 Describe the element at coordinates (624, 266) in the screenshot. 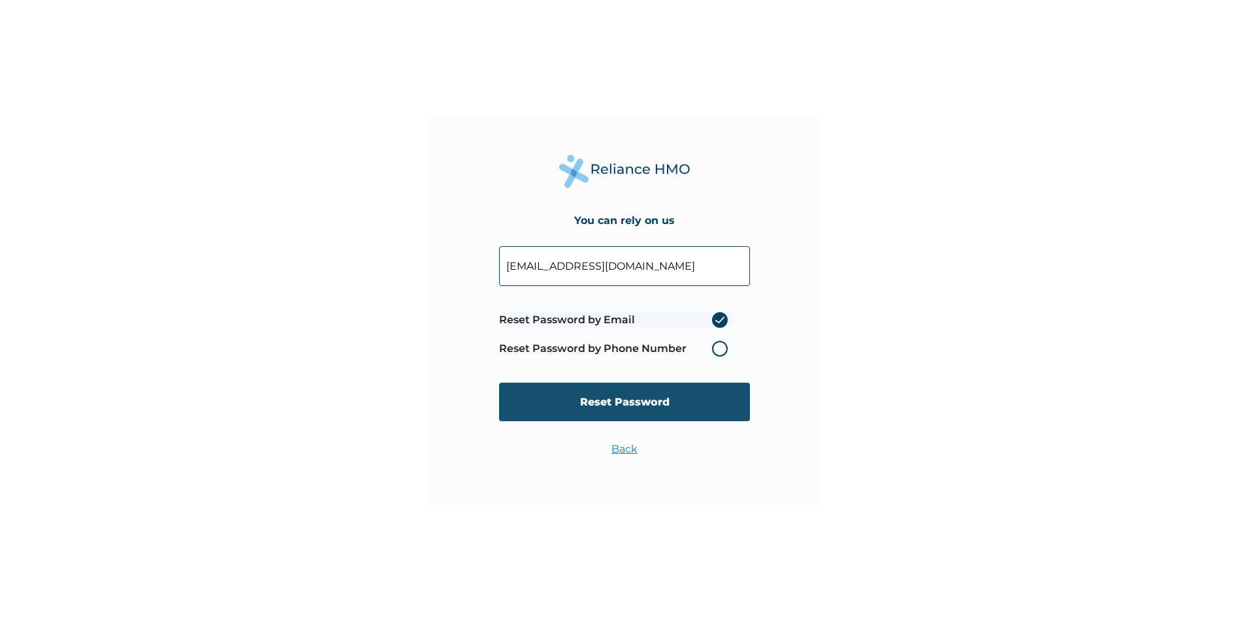

I see `input: Your Enrollee ID or Email Address` at that location.